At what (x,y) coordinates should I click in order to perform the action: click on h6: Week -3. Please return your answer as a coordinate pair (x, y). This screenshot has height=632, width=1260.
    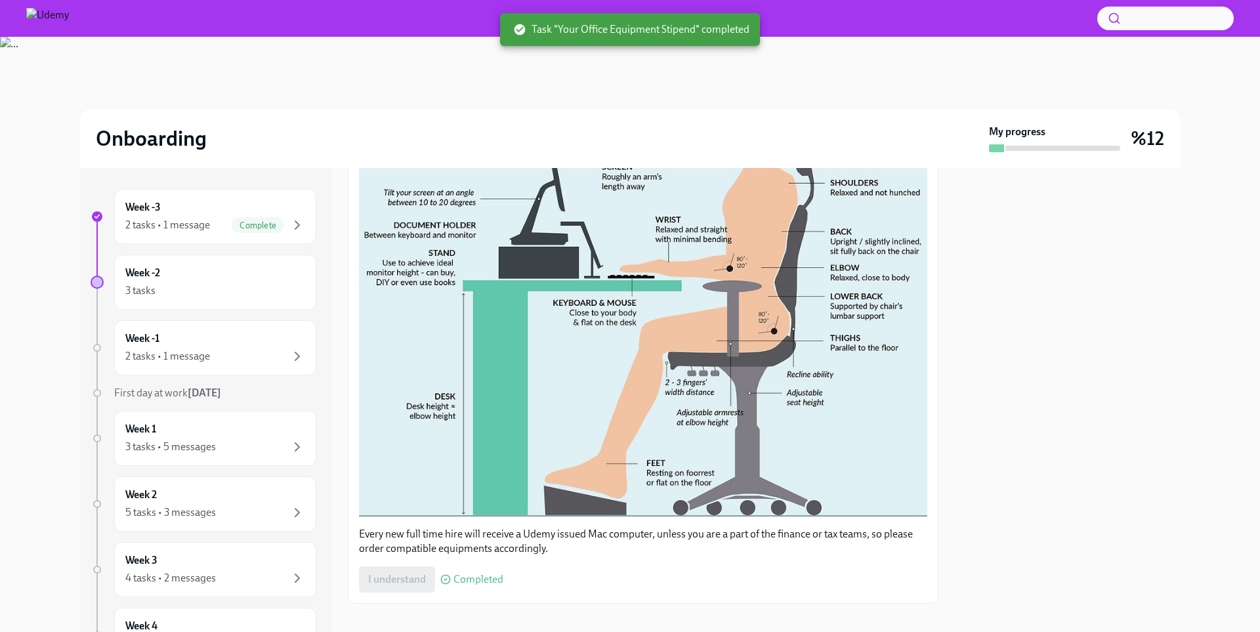
    Looking at the image, I should click on (143, 207).